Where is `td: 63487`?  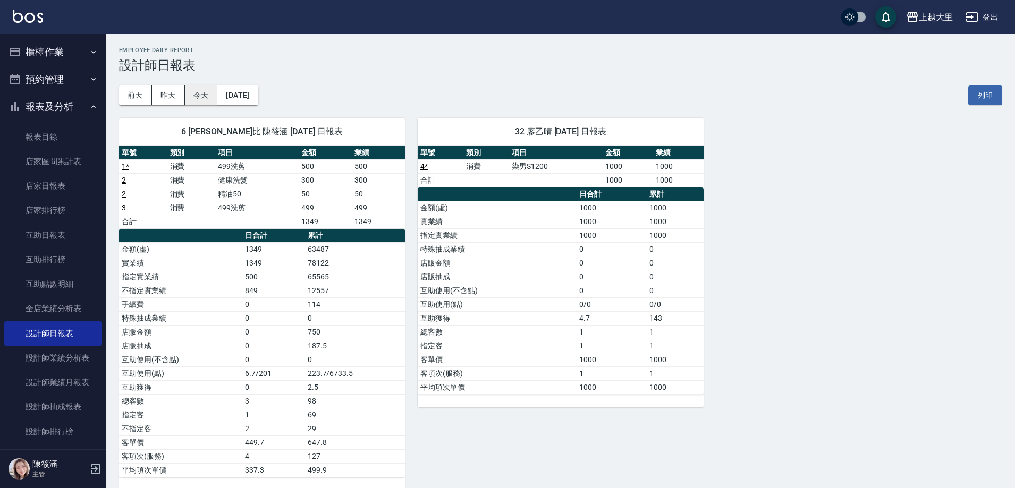 td: 63487 is located at coordinates (355, 249).